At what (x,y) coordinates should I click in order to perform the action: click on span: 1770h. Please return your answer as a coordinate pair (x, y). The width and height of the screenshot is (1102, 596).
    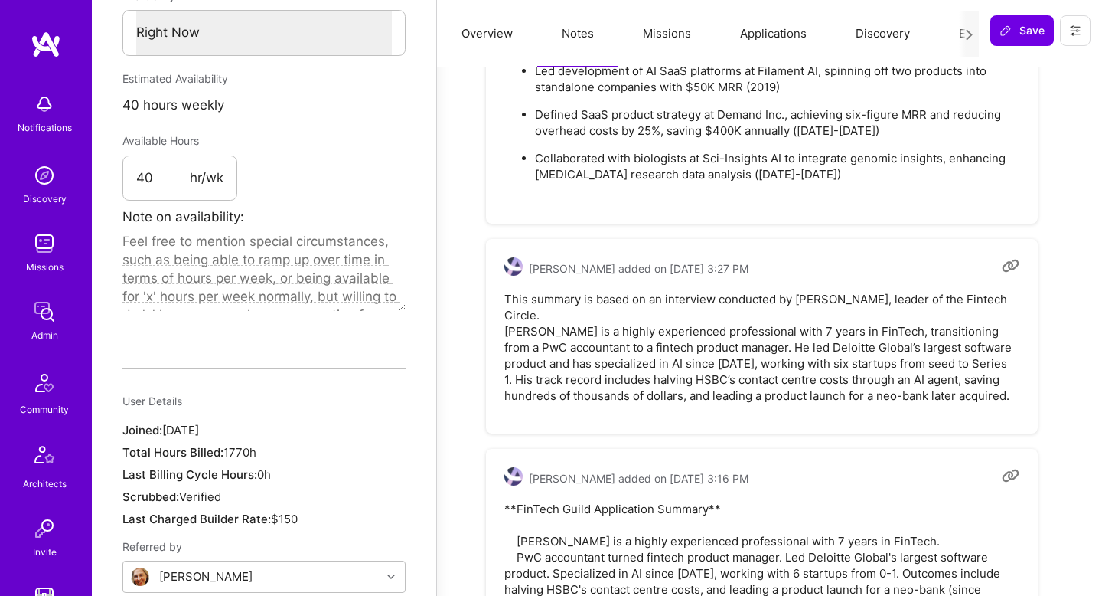
    Looking at the image, I should click on (240, 452).